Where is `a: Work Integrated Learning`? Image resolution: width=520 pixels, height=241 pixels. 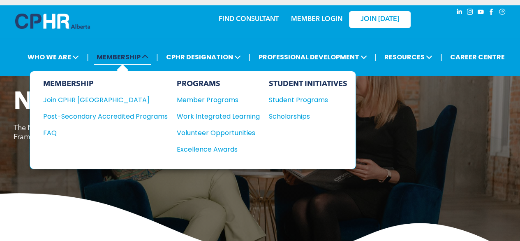
a: Work Integrated Learning is located at coordinates (218, 116).